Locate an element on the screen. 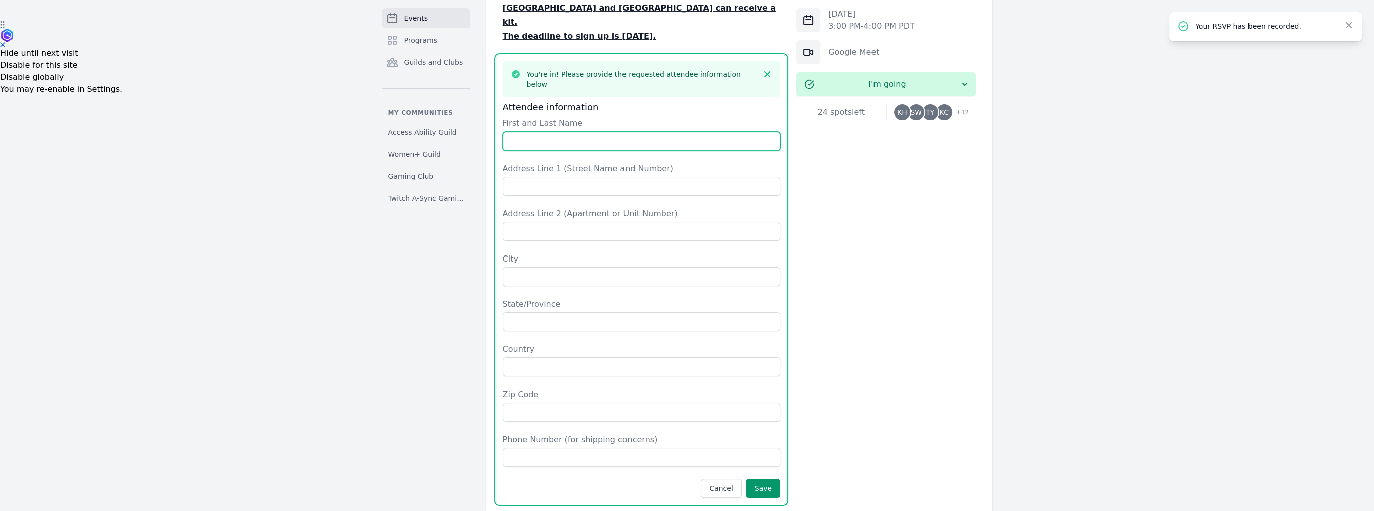  a: Twitch A-Sync Gaming (TAG) Club is located at coordinates (426, 198).